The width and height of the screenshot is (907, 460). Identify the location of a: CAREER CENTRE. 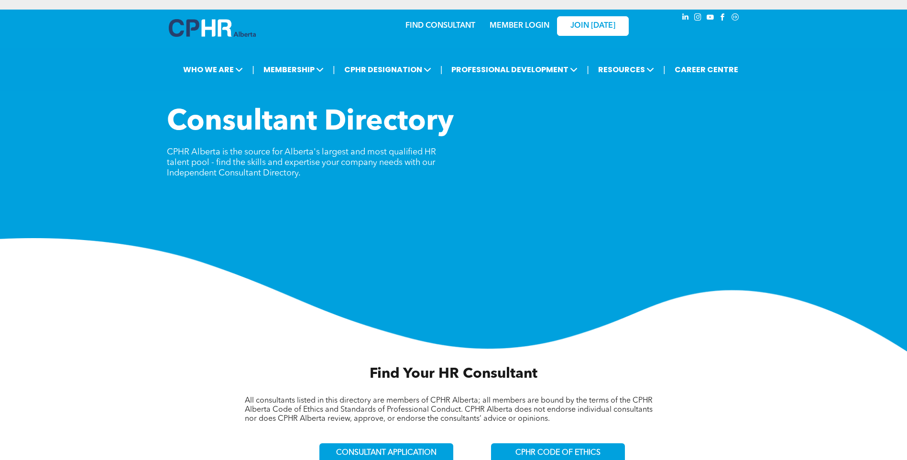
(707, 69).